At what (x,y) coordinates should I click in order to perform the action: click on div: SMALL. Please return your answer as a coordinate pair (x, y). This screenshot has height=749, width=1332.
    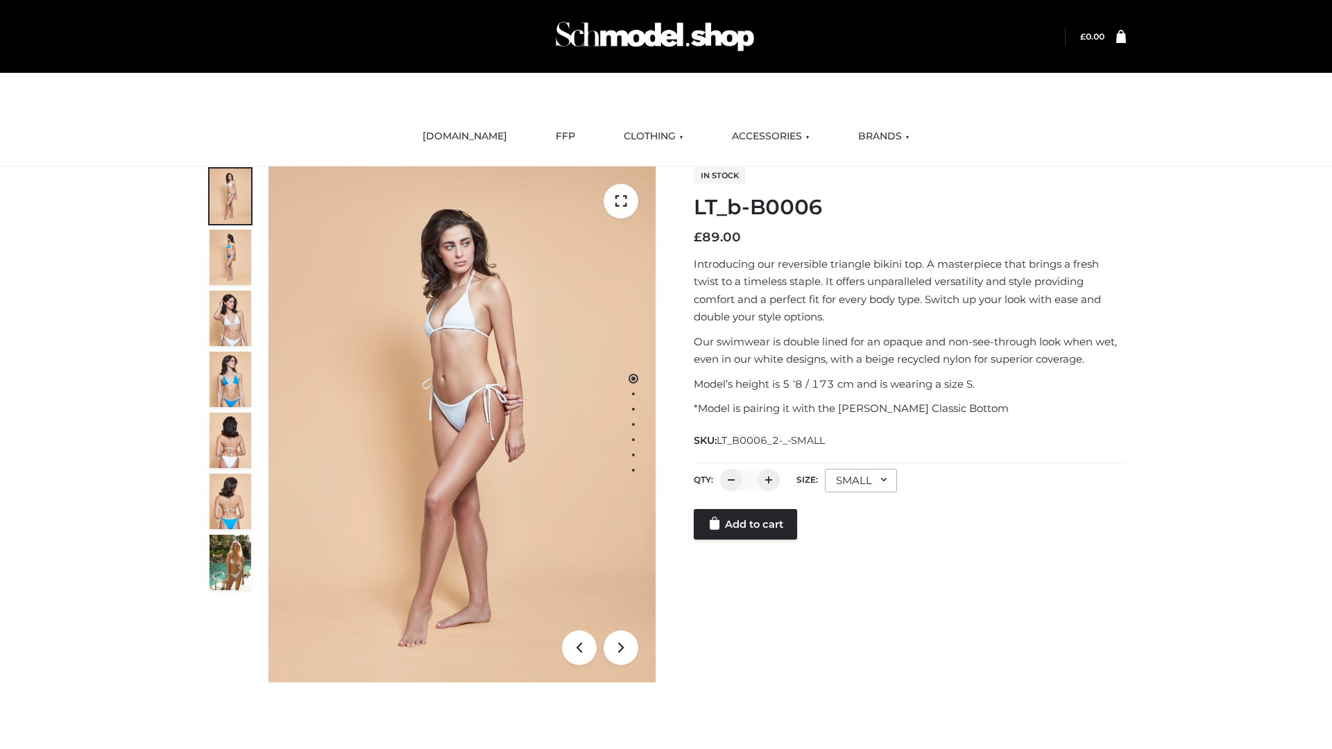
    Looking at the image, I should click on (861, 481).